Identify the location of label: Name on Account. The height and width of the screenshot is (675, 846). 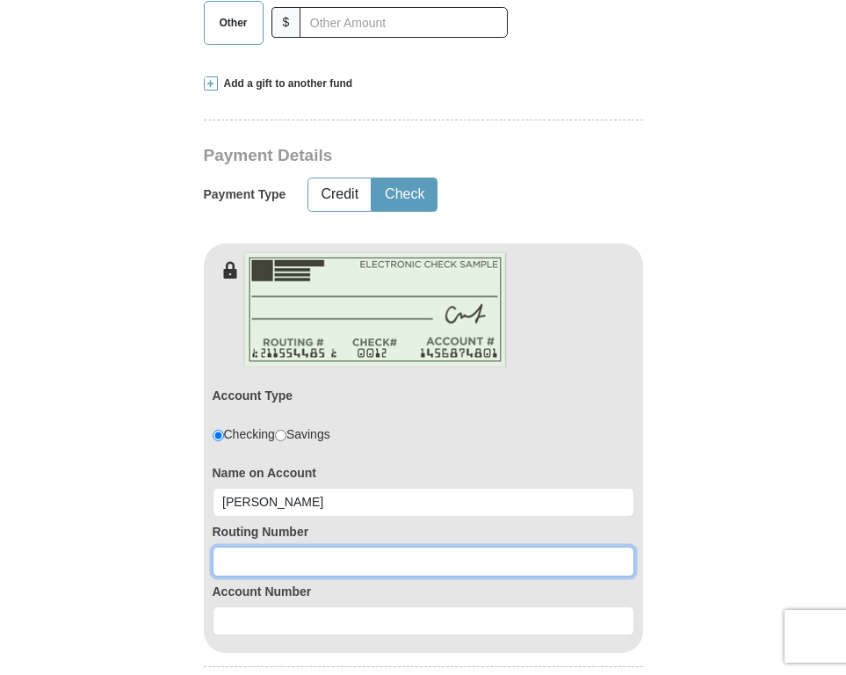
(424, 473).